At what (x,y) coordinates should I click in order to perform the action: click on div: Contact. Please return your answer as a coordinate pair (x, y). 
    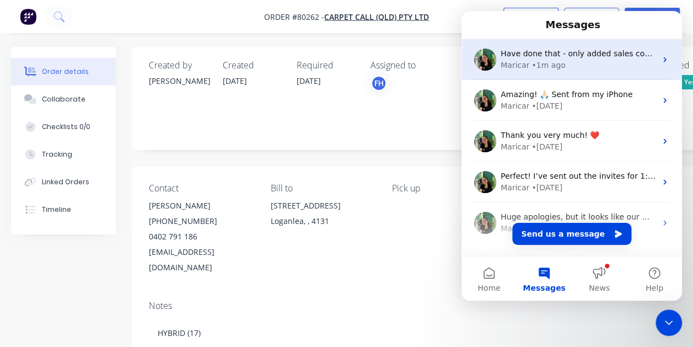
    Looking at the image, I should click on (201, 188).